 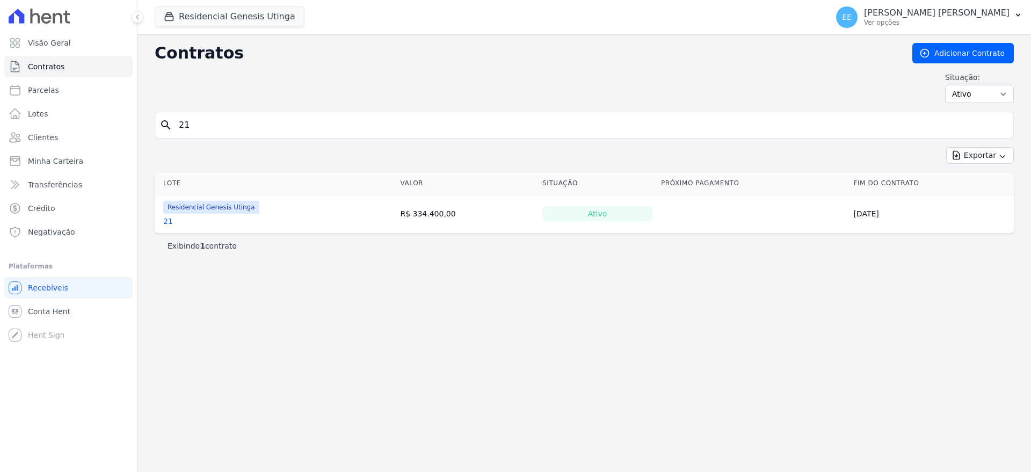 I want to click on a: Minha Carteira, so click(x=68, y=161).